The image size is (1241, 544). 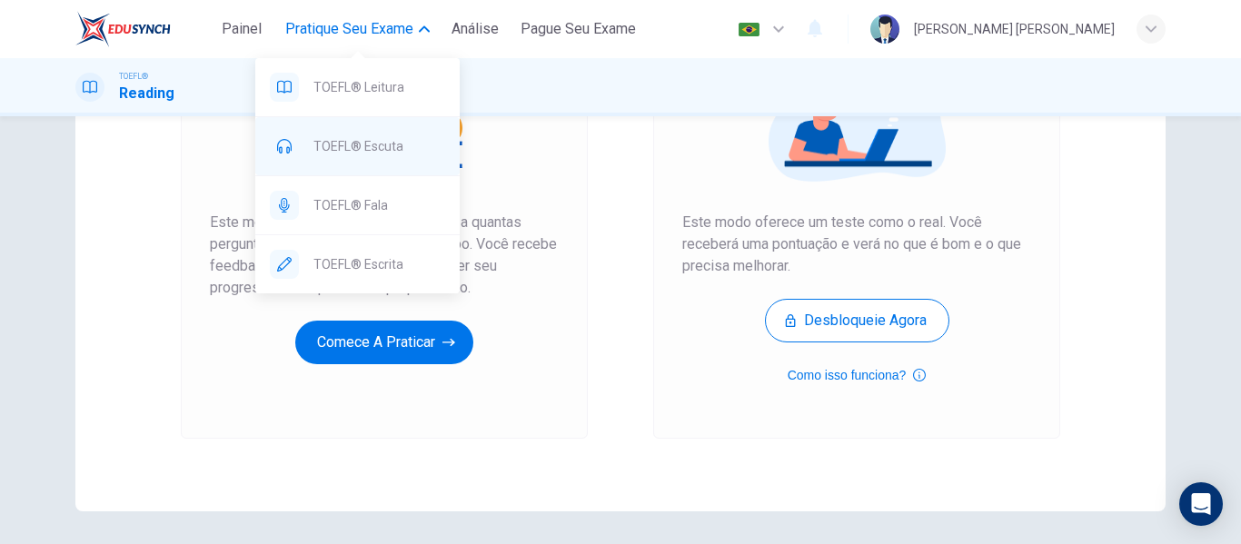 What do you see at coordinates (357, 87) in the screenshot?
I see `div: TOEFL® Leitura` at bounding box center [357, 87].